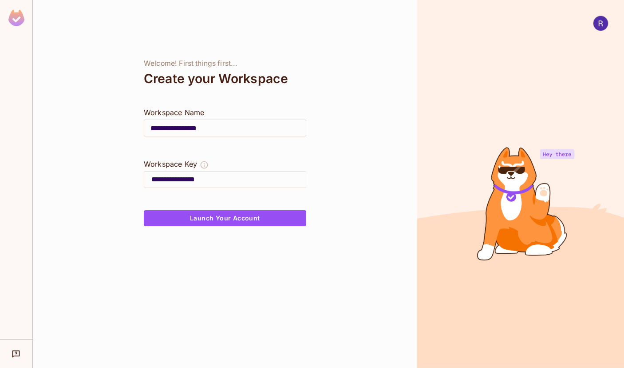 Image resolution: width=624 pixels, height=368 pixels. Describe the element at coordinates (225, 218) in the screenshot. I see `button: Launch Your Account` at that location.